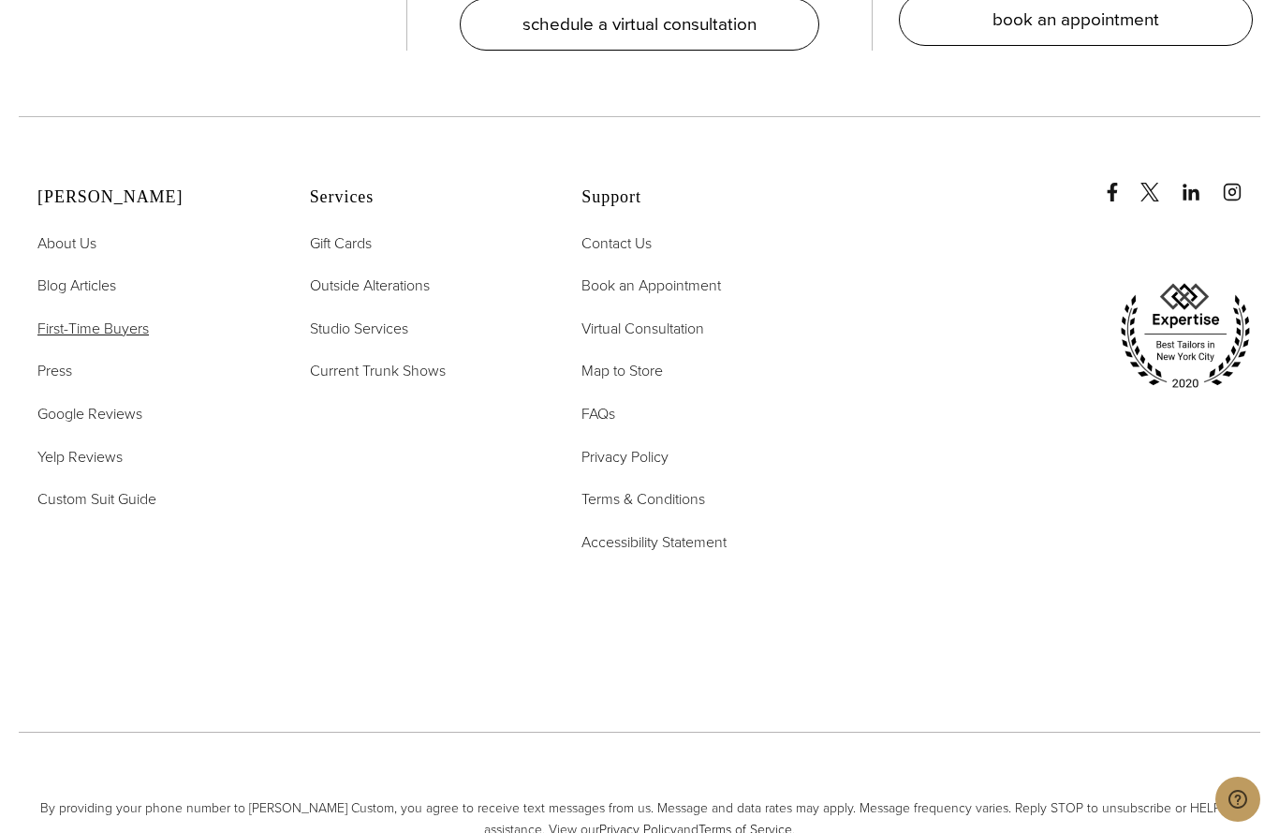 The height and width of the screenshot is (833, 1279). Describe the element at coordinates (341, 243) in the screenshot. I see `a: Gift Cards` at that location.